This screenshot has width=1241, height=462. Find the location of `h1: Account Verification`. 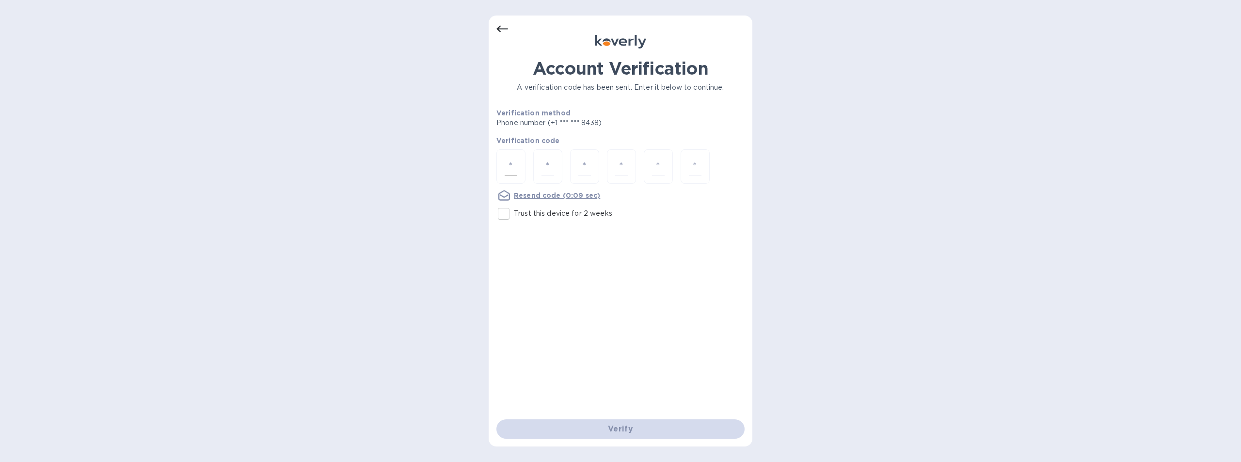

h1: Account Verification is located at coordinates (621, 68).